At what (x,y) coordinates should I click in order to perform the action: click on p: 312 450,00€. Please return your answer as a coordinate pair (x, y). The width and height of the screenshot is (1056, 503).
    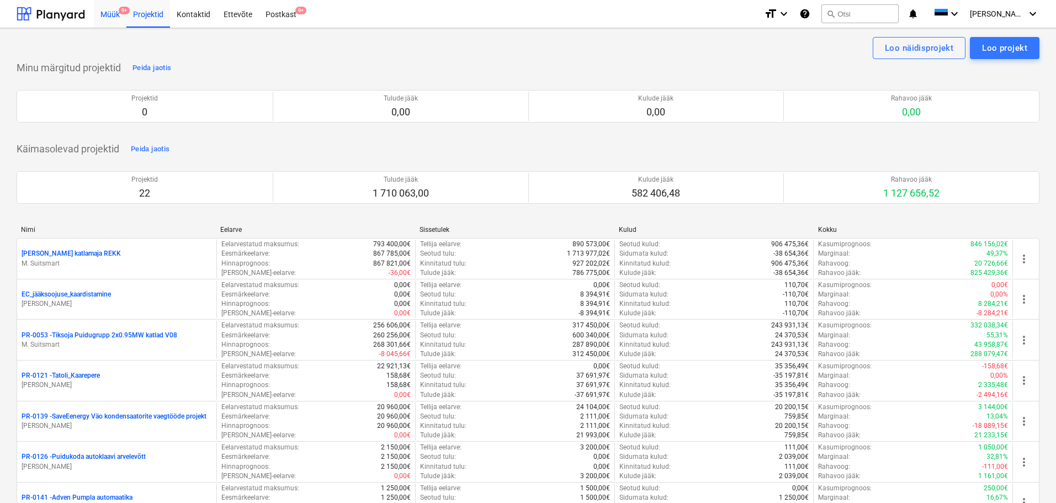
    Looking at the image, I should click on (591, 354).